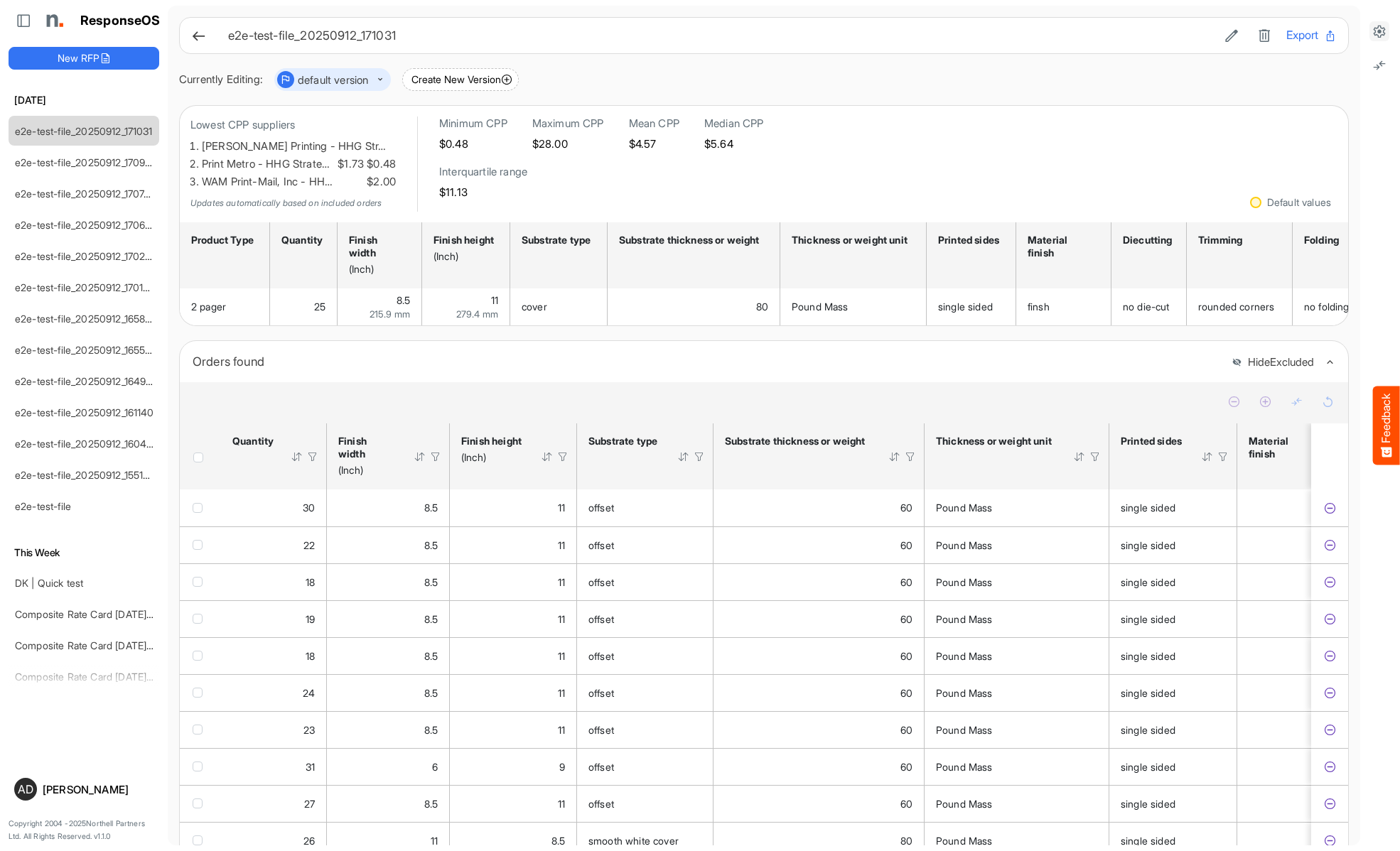 This screenshot has height=851, width=1400. Describe the element at coordinates (380, 182) in the screenshot. I see `span: $2.00` at that location.